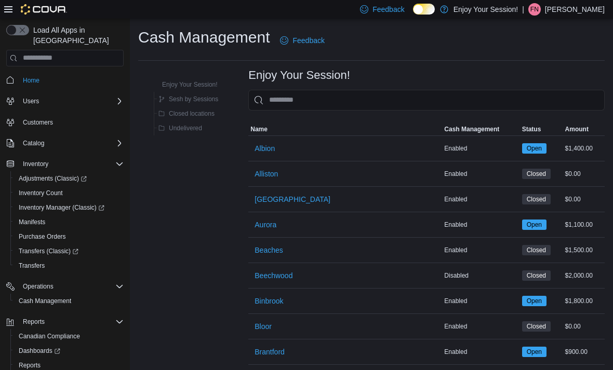 This screenshot has width=613, height=370. Describe the element at coordinates (265, 225) in the screenshot. I see `span: Aurora` at that location.